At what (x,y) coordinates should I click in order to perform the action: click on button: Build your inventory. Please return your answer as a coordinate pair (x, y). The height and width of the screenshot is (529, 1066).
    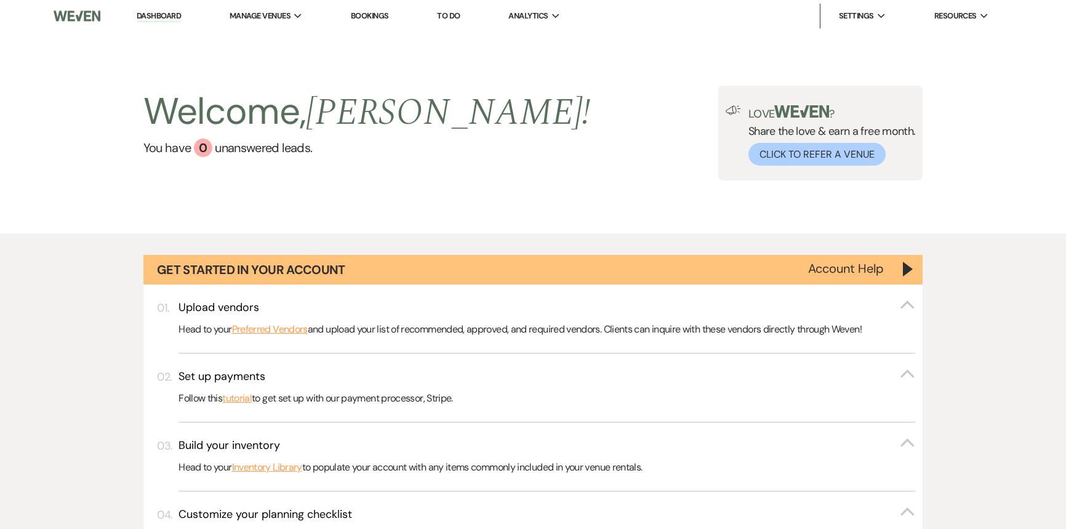
    Looking at the image, I should click on (546, 445).